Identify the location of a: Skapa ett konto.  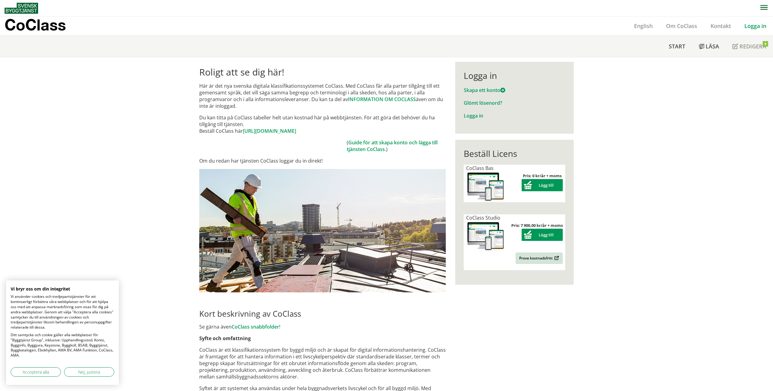
(485, 90).